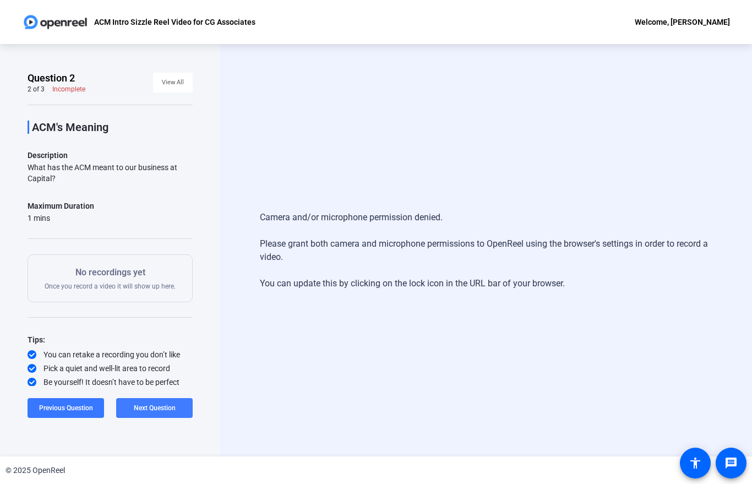 The image size is (752, 484). Describe the element at coordinates (110, 173) in the screenshot. I see `div: What has the ACM meant to our business at Capital?` at that location.